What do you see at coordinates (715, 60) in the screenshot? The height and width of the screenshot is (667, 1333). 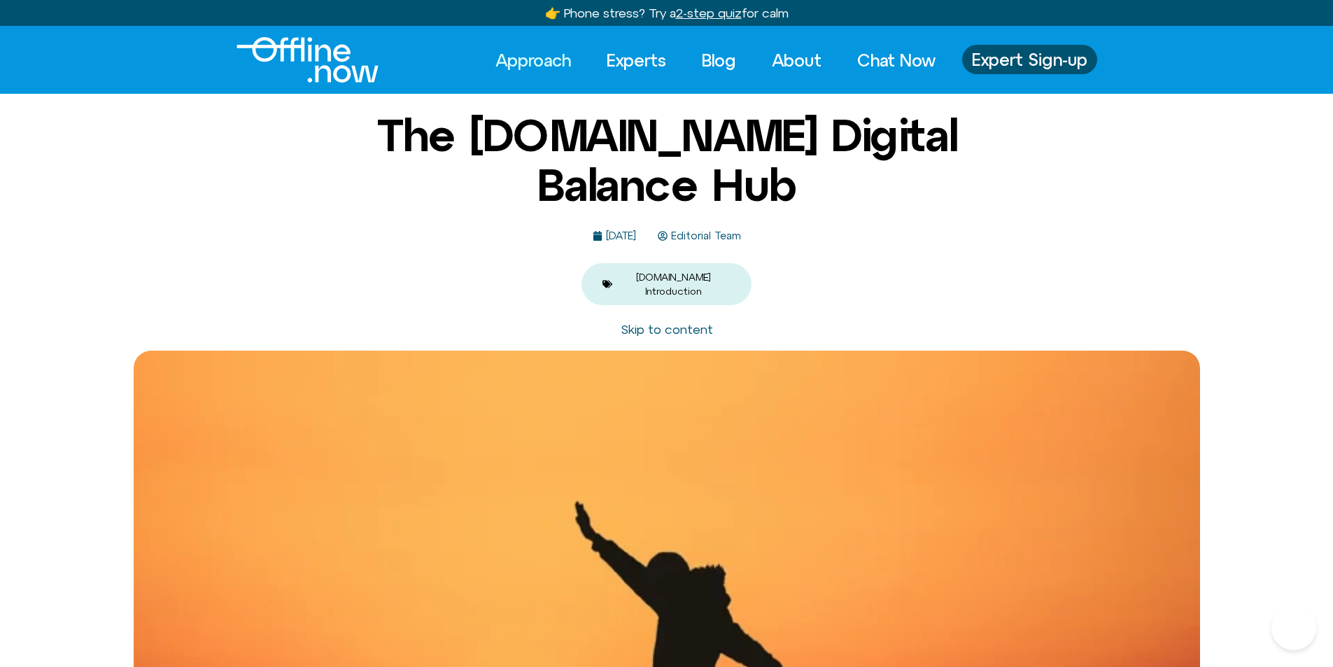 I see `nav: Menu` at bounding box center [715, 60].